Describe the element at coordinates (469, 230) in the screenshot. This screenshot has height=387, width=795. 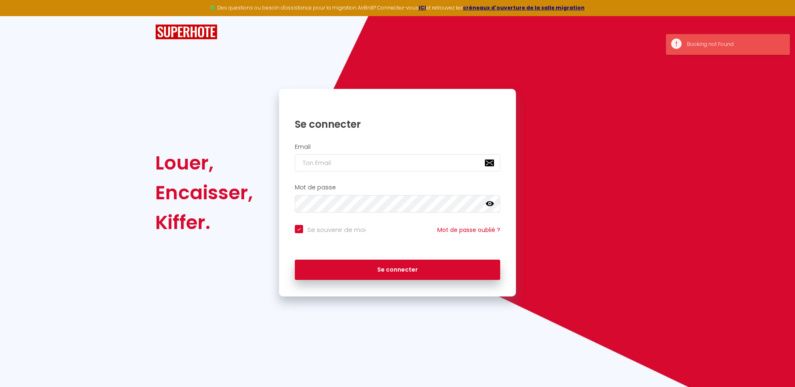
I see `a: Mot de passe oublié ?` at that location.